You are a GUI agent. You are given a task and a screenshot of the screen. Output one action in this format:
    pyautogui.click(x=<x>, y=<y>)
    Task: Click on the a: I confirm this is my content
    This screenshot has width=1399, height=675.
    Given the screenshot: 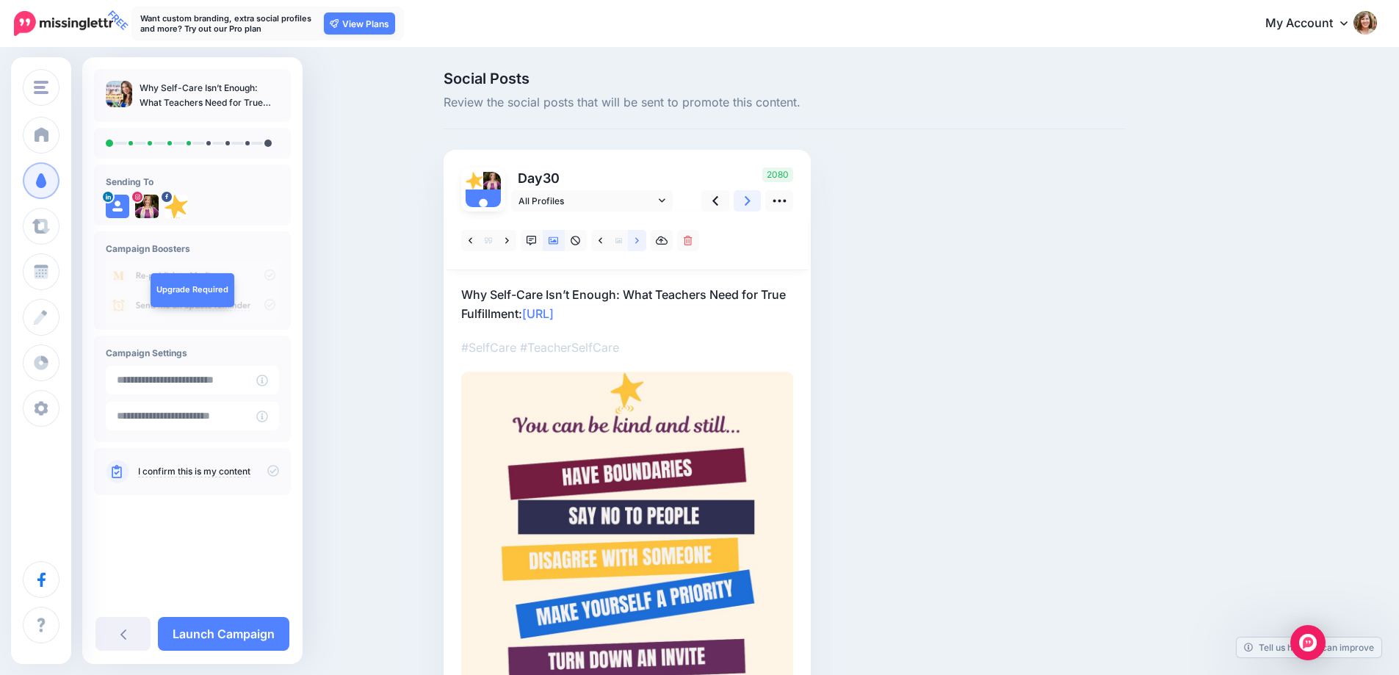 What is the action you would take?
    pyautogui.click(x=194, y=472)
    